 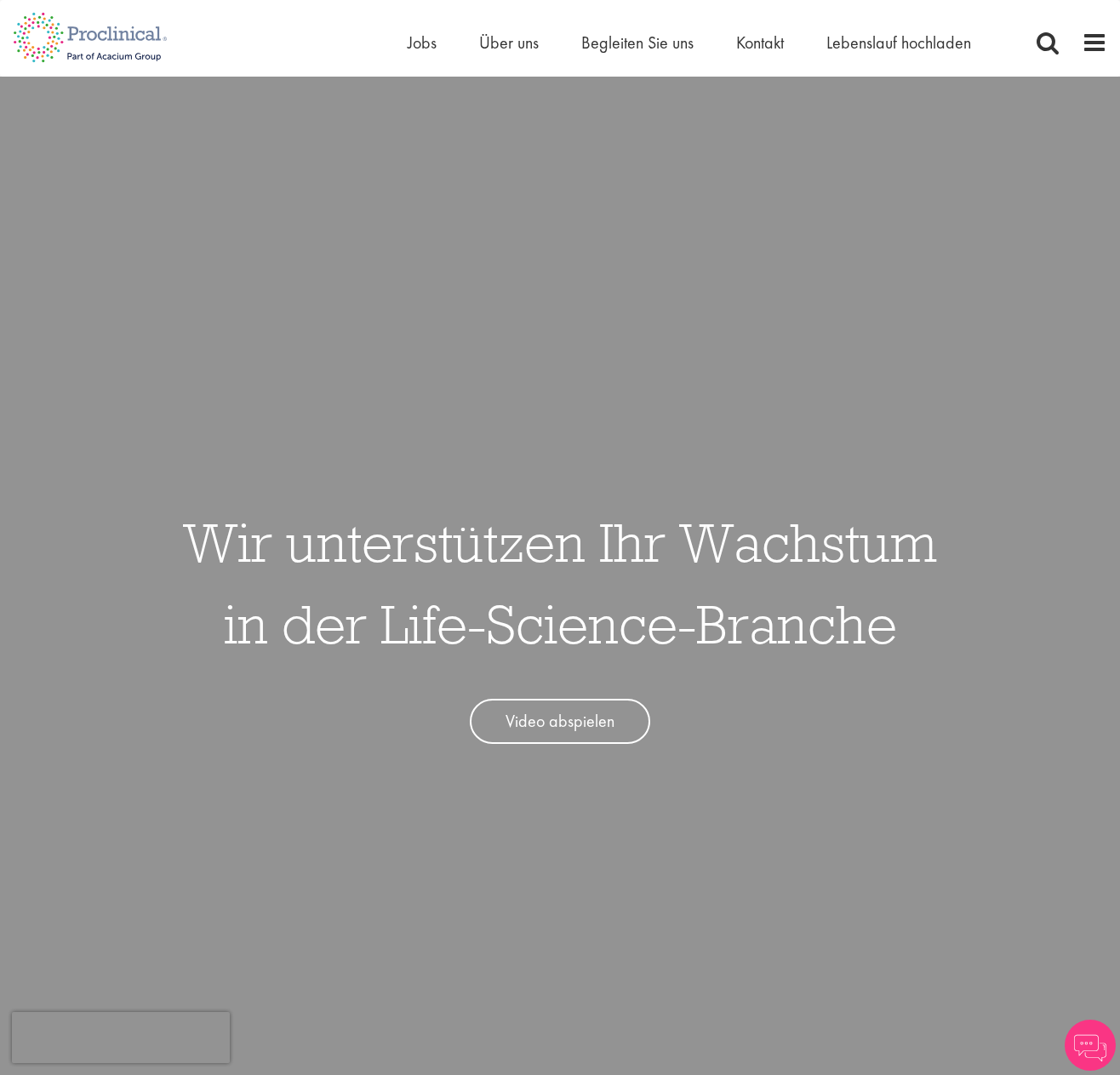 What do you see at coordinates (560, 721) in the screenshot?
I see `font: Video abspielen` at bounding box center [560, 721].